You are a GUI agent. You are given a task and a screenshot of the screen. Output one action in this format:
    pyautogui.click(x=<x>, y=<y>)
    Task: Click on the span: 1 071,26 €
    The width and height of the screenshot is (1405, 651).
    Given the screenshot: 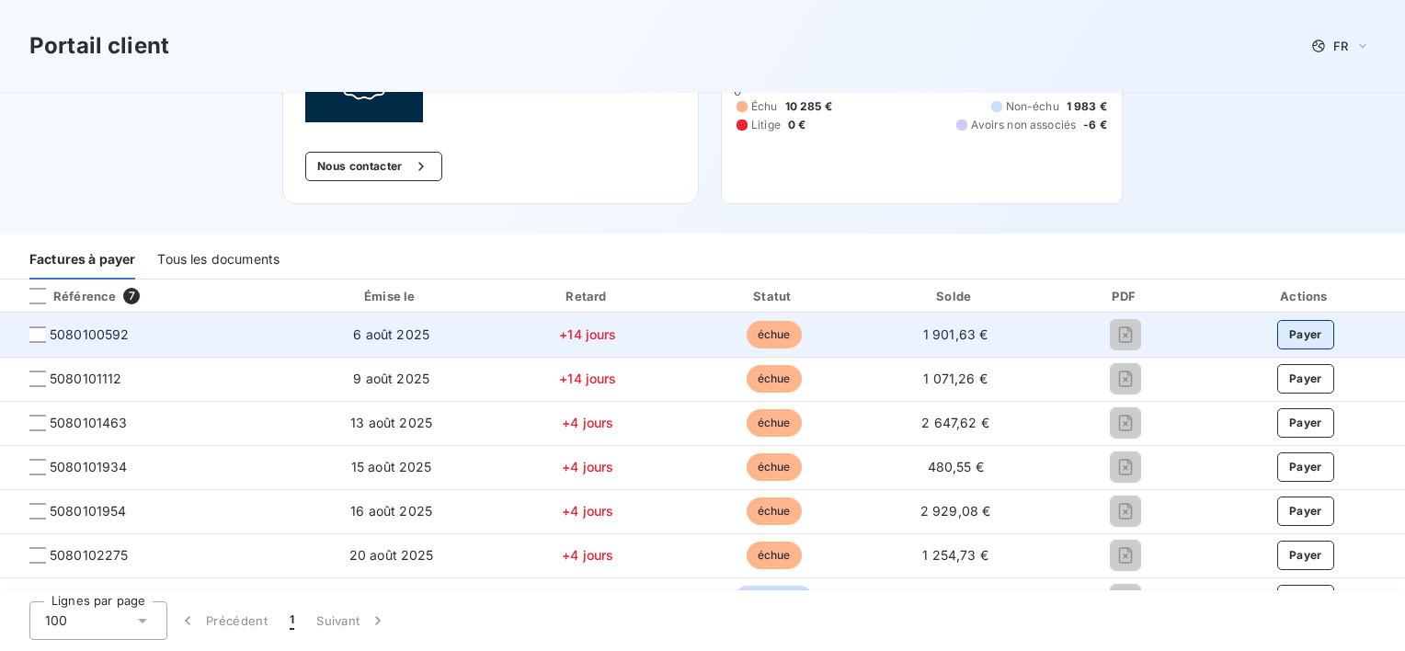 What is the action you would take?
    pyautogui.click(x=955, y=378)
    